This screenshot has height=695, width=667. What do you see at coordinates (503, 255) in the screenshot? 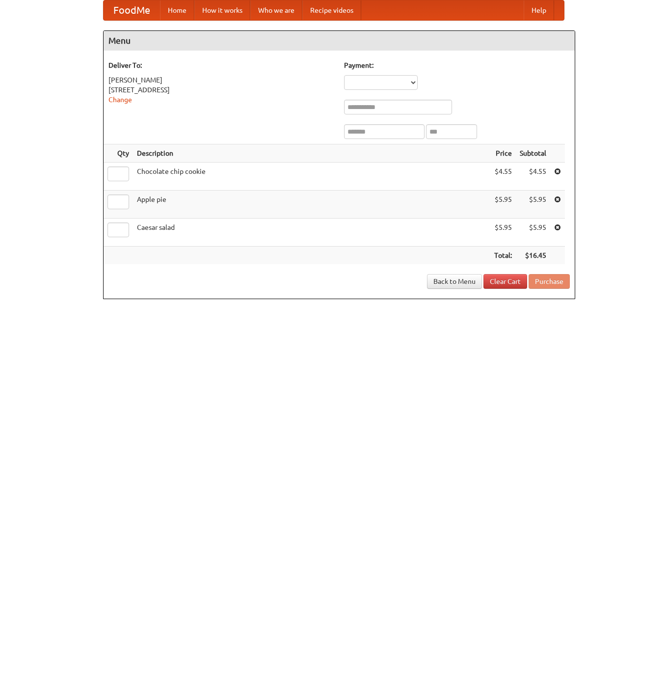
I see `th: Total:` at bounding box center [503, 255].